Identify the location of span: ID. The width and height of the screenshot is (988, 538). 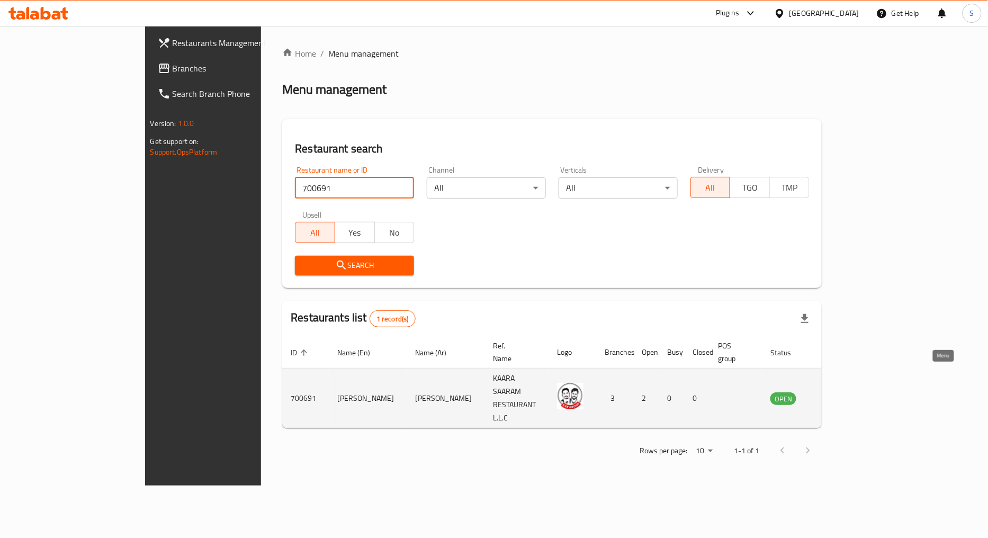
(301, 352).